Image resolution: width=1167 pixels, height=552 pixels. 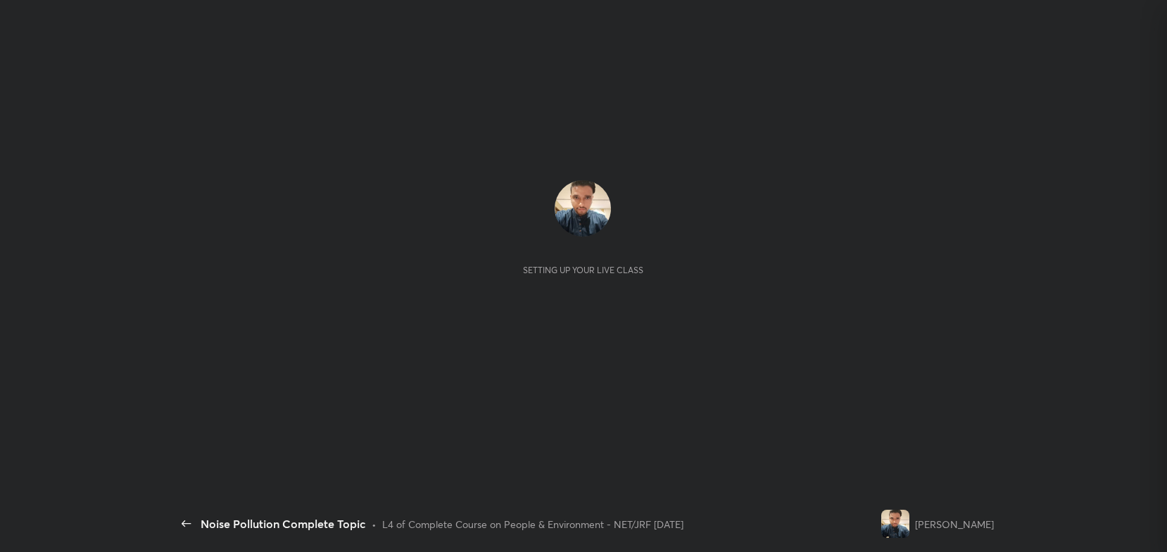 I want to click on div: Noise Pollution Complete Topic, so click(x=283, y=524).